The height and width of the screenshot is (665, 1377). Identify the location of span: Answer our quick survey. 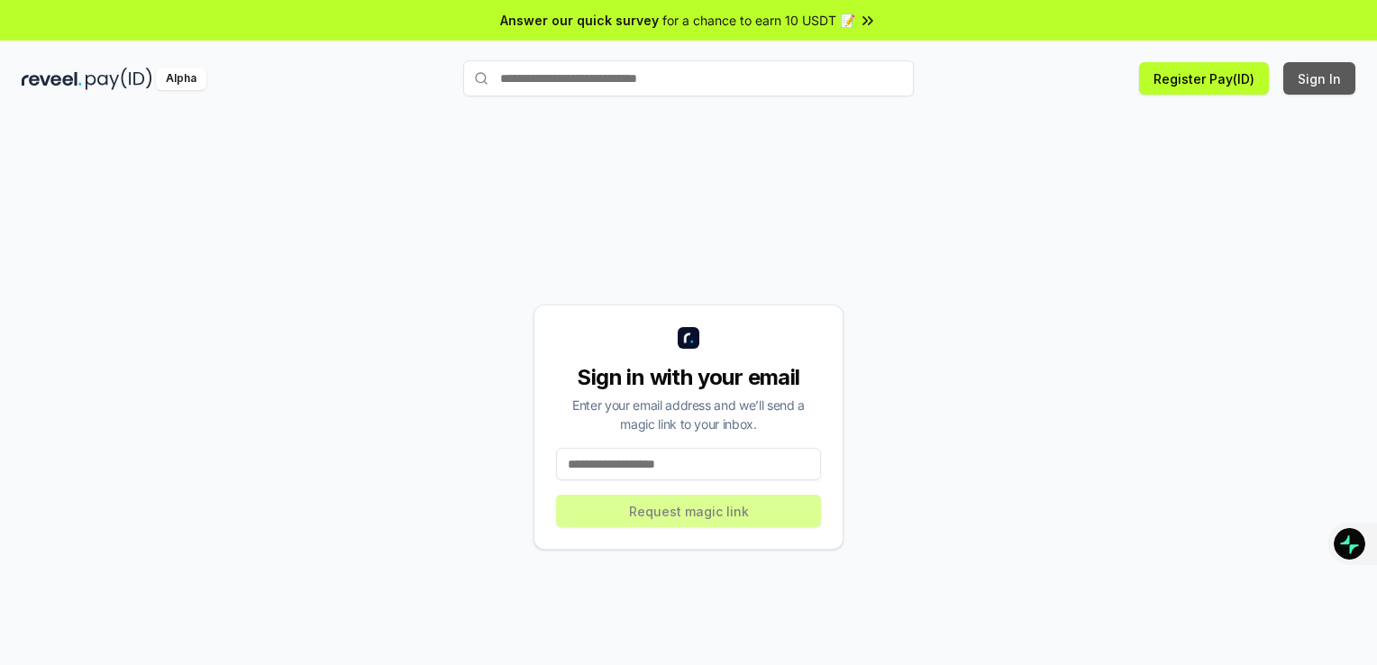
(580, 20).